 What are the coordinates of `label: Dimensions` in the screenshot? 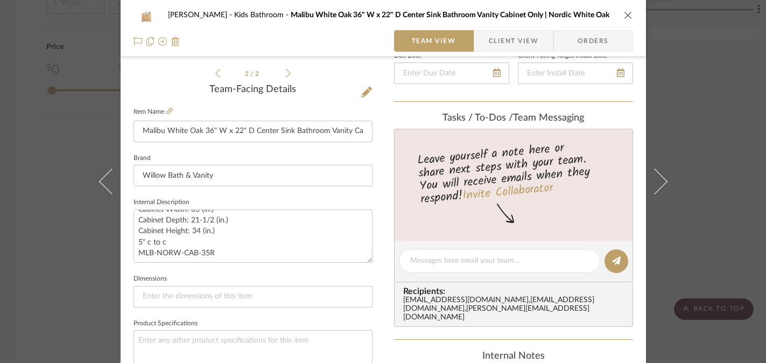 It's located at (150, 279).